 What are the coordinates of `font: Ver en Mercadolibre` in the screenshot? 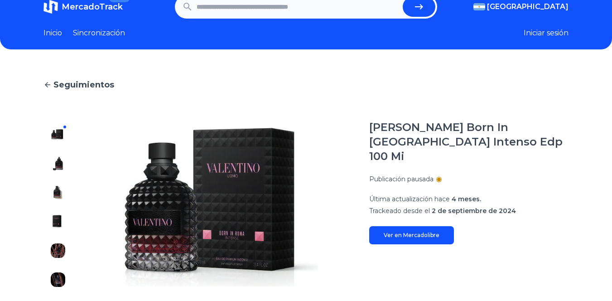 It's located at (411, 235).